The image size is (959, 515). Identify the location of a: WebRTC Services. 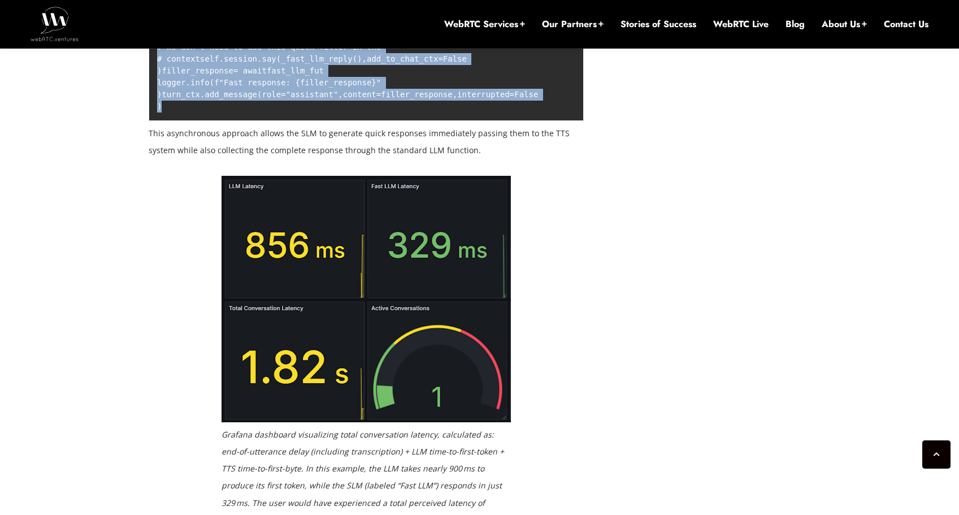
(484, 24).